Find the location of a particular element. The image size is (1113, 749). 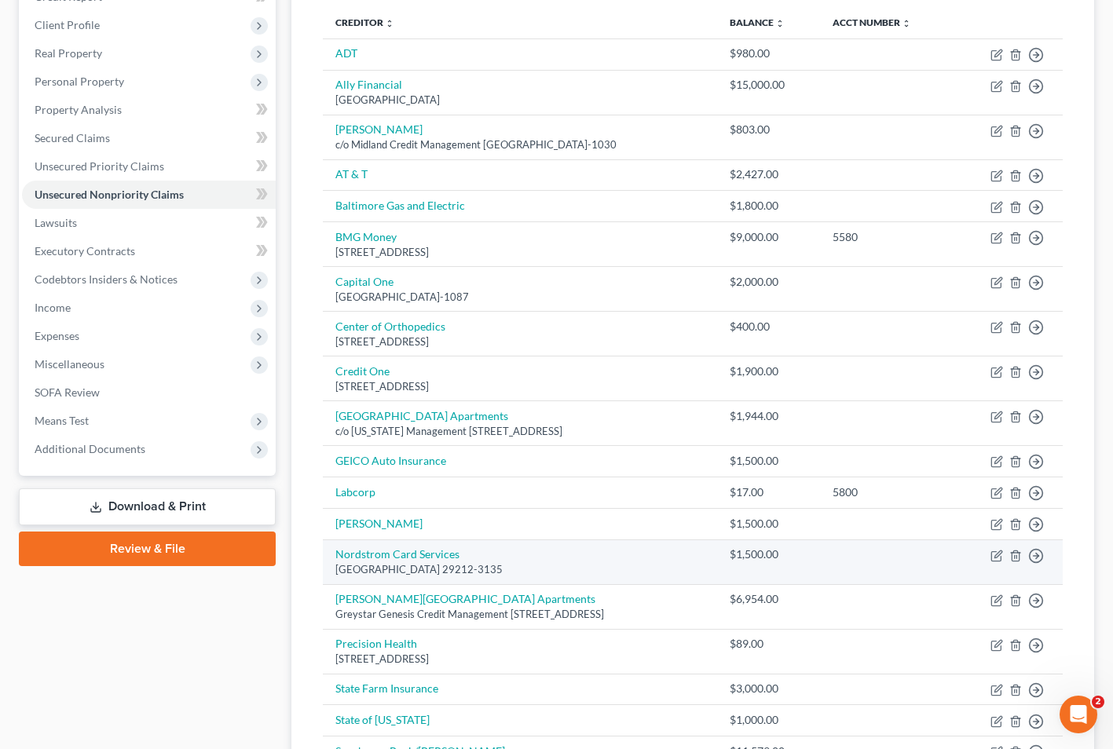

a: Balance unfold_more is located at coordinates (757, 22).